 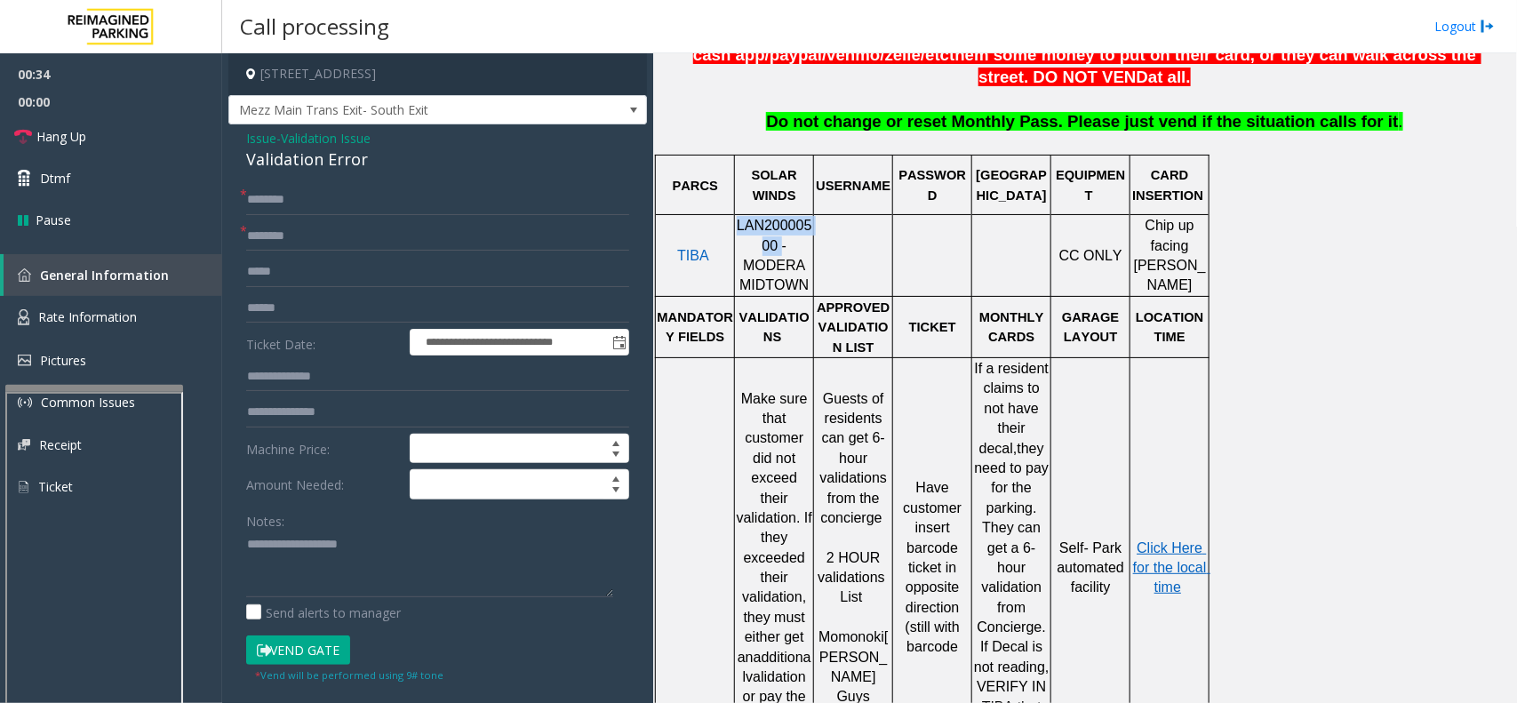 What do you see at coordinates (695, 327) in the screenshot?
I see `span: MANDATORY FIELDS` at bounding box center [695, 327].